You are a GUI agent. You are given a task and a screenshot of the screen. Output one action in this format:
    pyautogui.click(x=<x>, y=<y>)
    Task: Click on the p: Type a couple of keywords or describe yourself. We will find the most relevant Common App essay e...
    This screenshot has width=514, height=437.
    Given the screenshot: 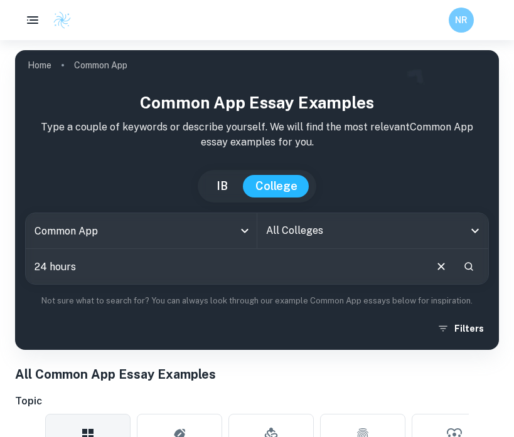 What is the action you would take?
    pyautogui.click(x=257, y=135)
    